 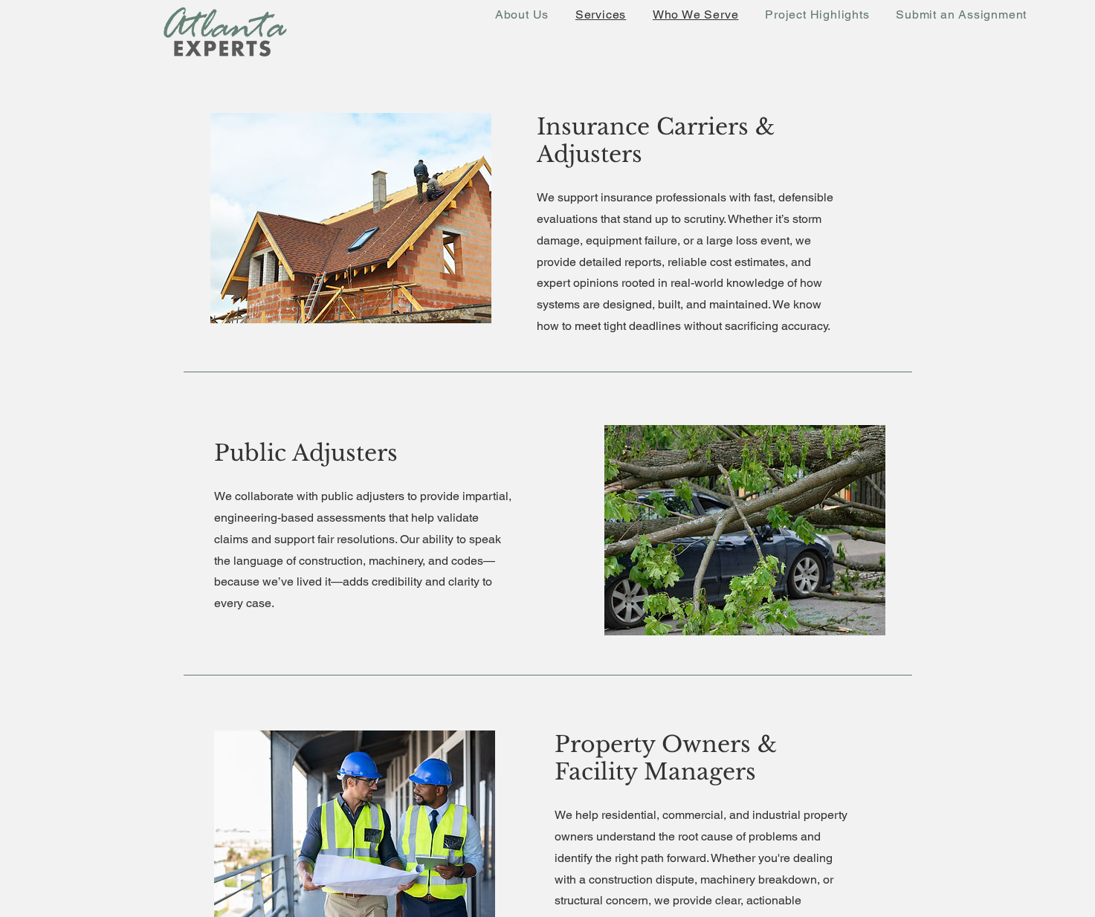 What do you see at coordinates (696, 14) in the screenshot?
I see `span: Who We Serve` at bounding box center [696, 14].